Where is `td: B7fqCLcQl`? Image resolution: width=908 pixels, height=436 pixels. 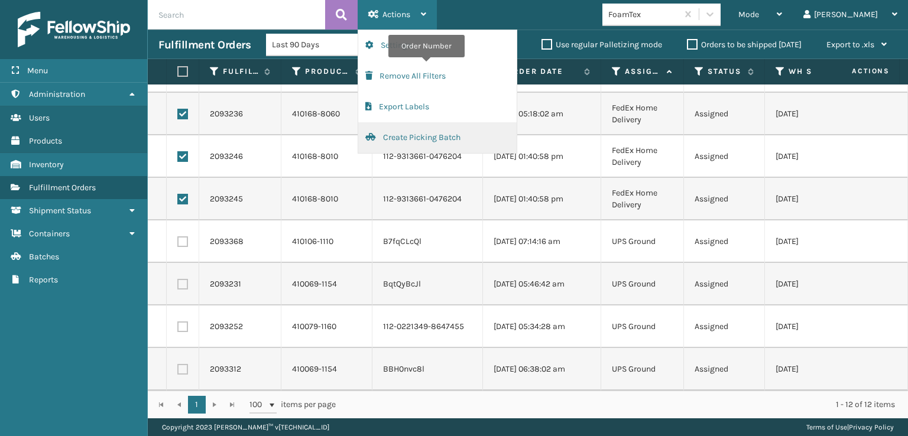
td: B7fqCLcQl is located at coordinates (427, 242).